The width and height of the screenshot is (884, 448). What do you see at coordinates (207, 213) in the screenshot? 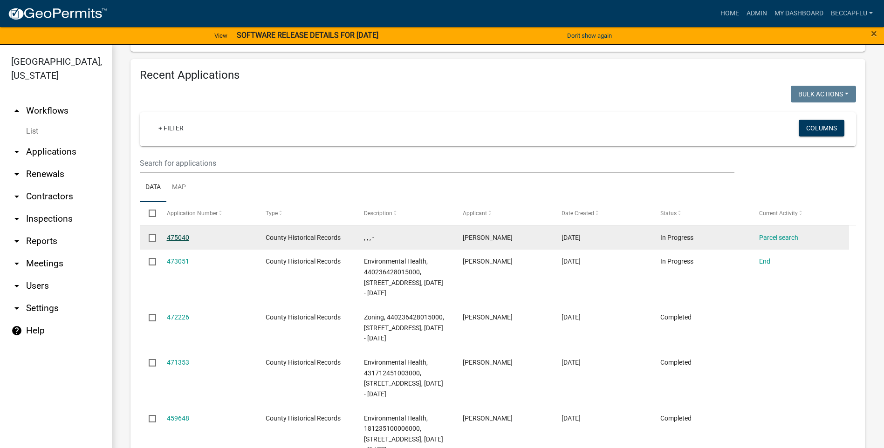
I see `datatable-header-cell: Application Number` at bounding box center [207, 213].